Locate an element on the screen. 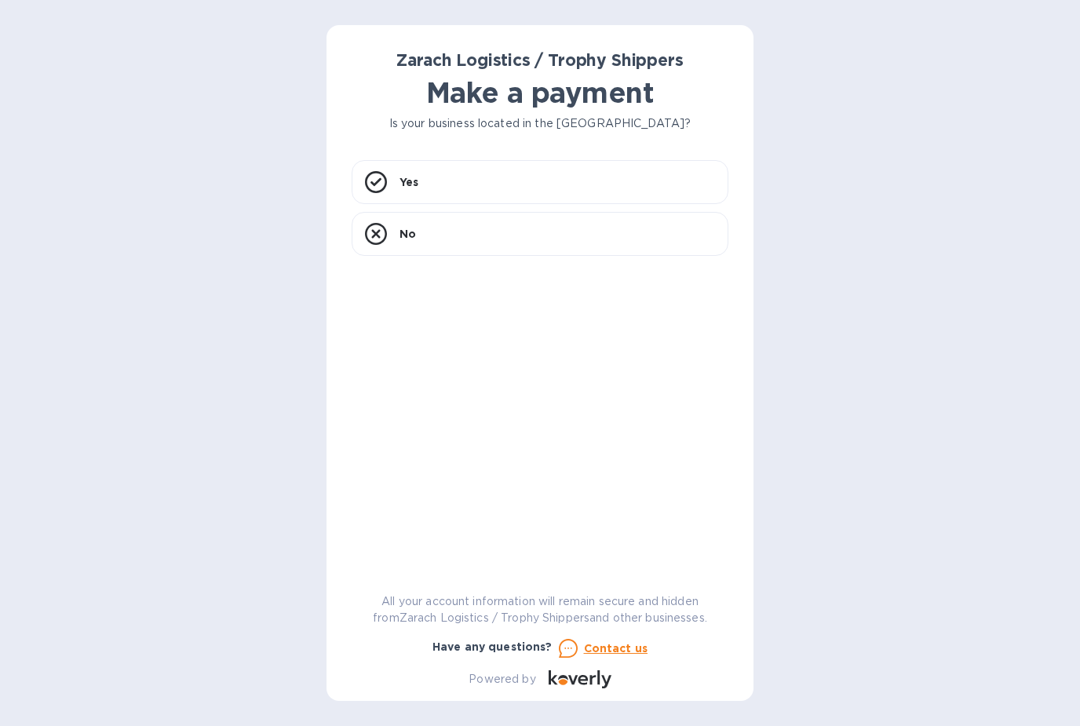 This screenshot has height=726, width=1080. h1: Make a payment is located at coordinates (540, 93).